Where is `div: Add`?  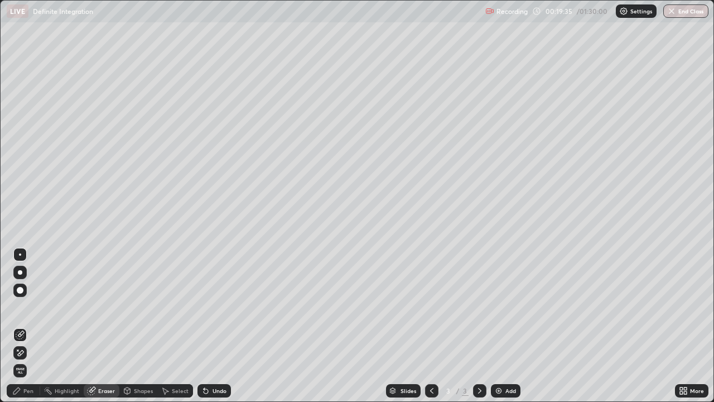 div: Add is located at coordinates (510, 390).